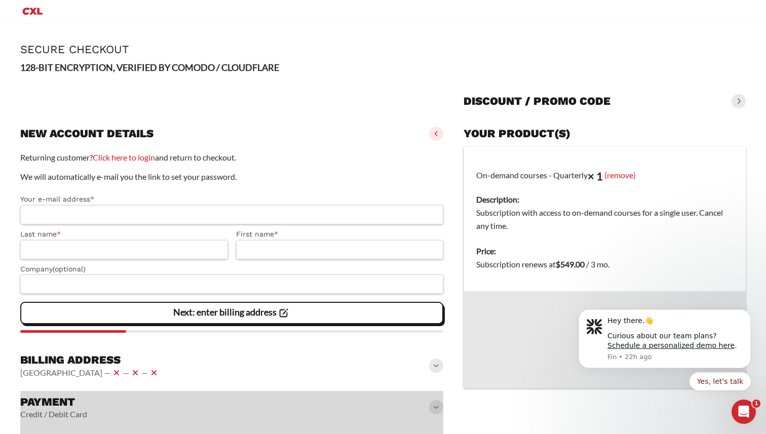  Describe the element at coordinates (101, 63) in the screenshot. I see `div: message notification from Fin, 22h ago. Hey there.👋 Curious about our team plans? Schedule a pers...` at that location.